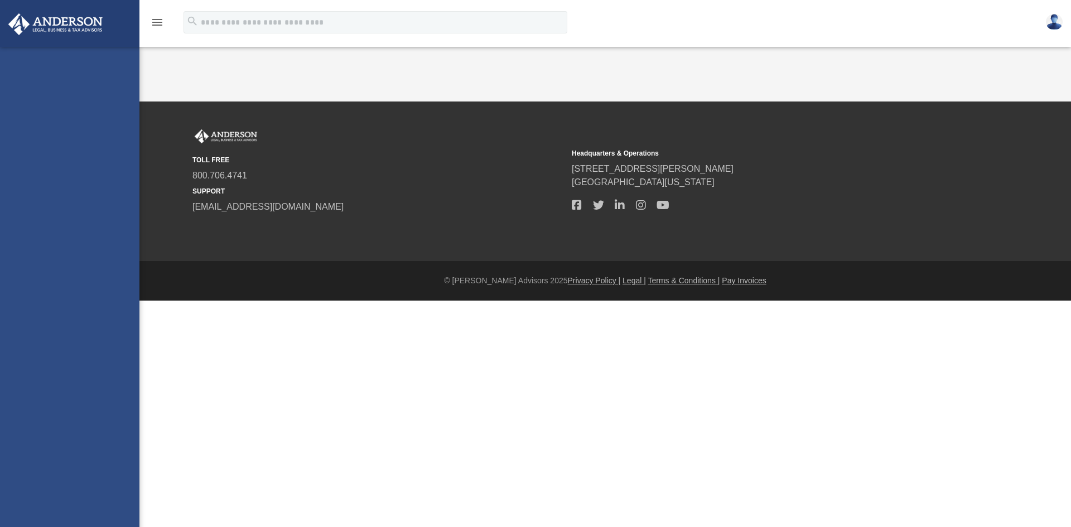 The height and width of the screenshot is (527, 1071). I want to click on a: menu, so click(157, 25).